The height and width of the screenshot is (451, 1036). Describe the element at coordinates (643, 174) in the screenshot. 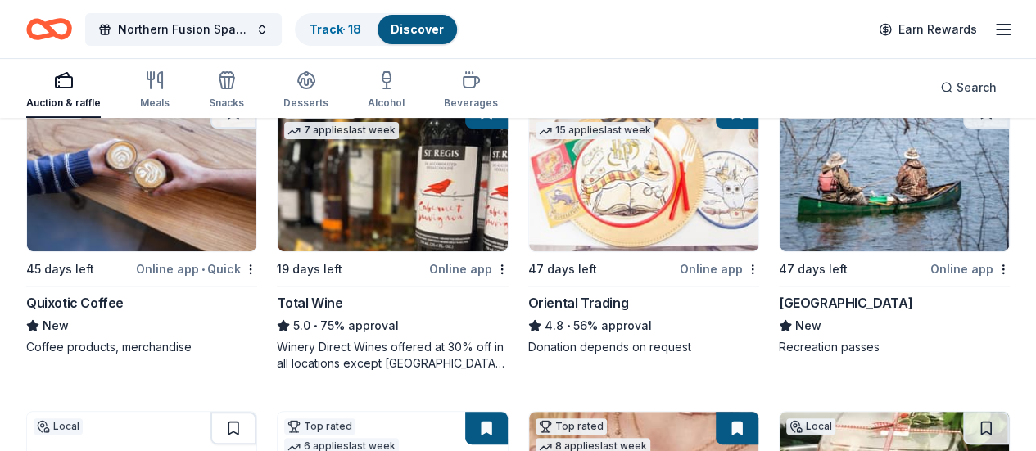

I see `img: Image for Oriental Trading` at that location.